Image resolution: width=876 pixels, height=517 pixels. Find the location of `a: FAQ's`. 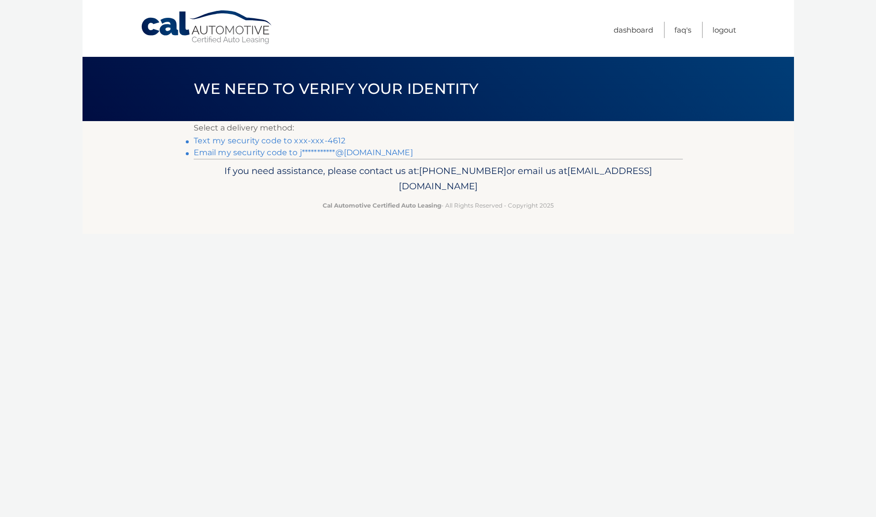

a: FAQ's is located at coordinates (683, 30).